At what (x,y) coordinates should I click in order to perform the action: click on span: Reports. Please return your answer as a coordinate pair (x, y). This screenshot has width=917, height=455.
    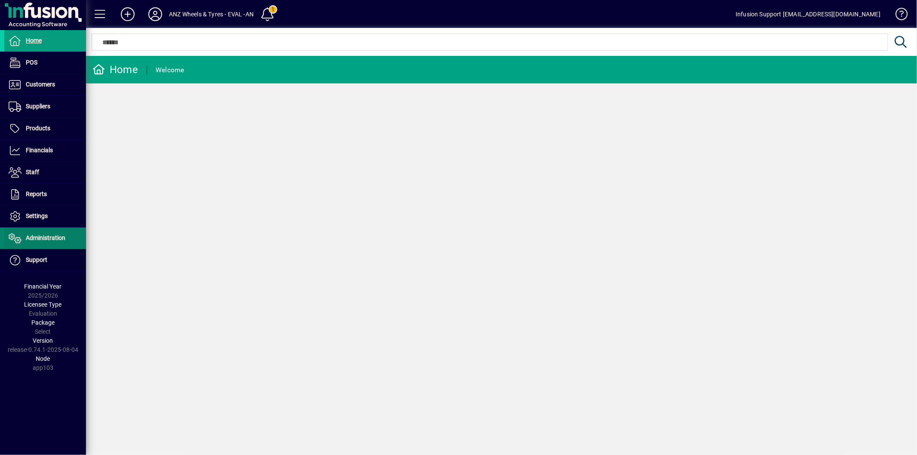
    Looking at the image, I should click on (36, 194).